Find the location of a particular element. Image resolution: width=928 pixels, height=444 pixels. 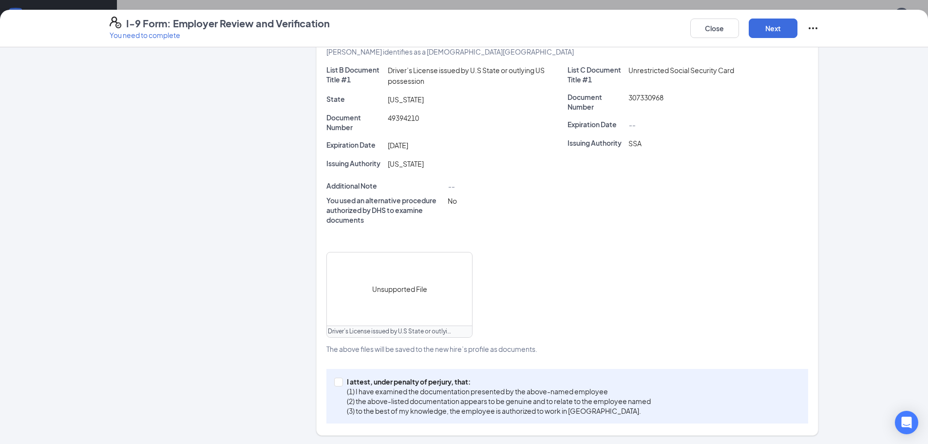

span: The above files will be saved to the new hire’s profile as documents. is located at coordinates (432, 349).